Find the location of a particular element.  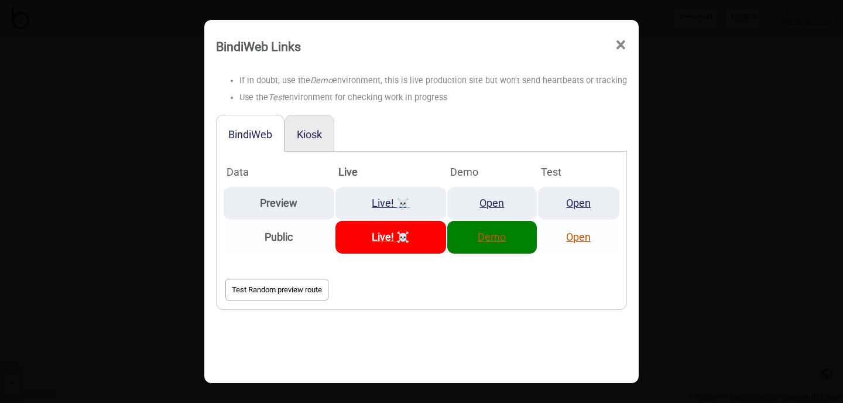

i: Demo is located at coordinates (321, 80).